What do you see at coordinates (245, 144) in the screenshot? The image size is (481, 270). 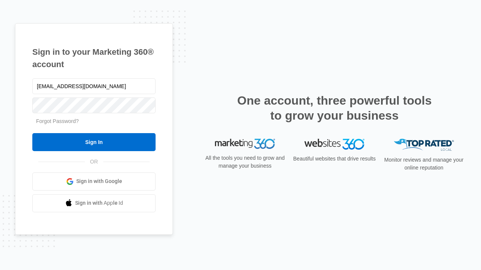 I see `img: Marketing 360` at bounding box center [245, 144].